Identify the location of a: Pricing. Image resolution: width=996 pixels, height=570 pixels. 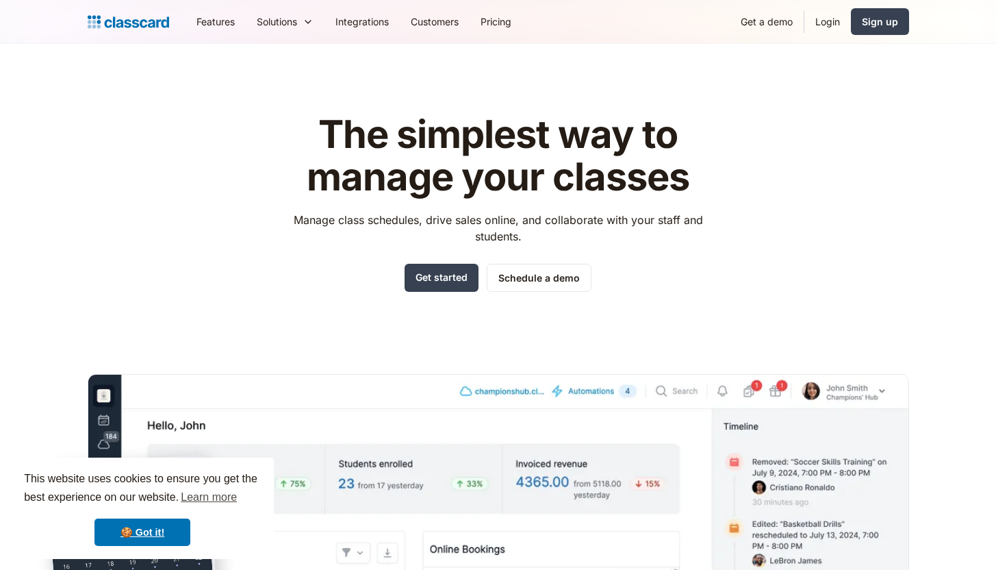
(496, 21).